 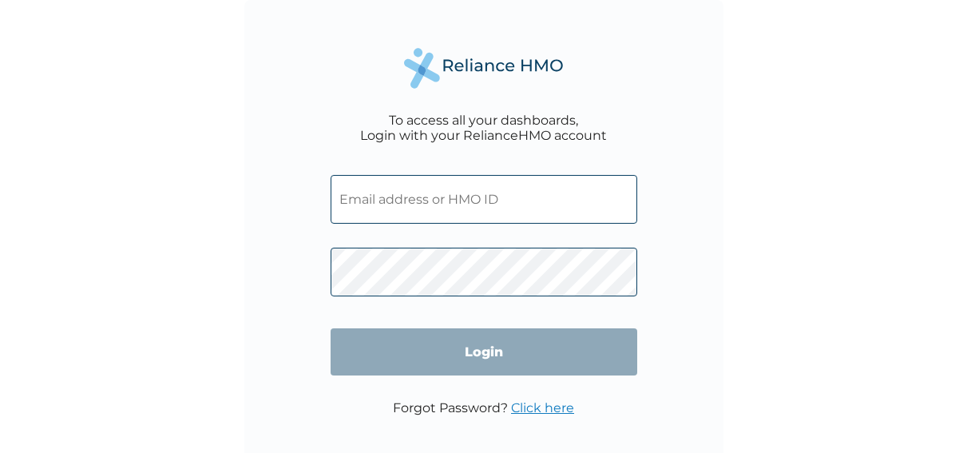 What do you see at coordinates (484, 199) in the screenshot?
I see `input: Email address or HMO ID` at bounding box center [484, 199].